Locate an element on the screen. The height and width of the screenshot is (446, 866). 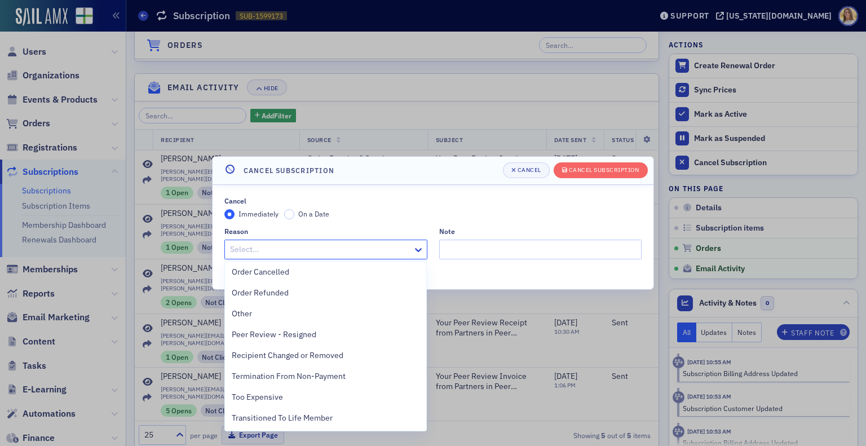
h4: Cancel Subscription is located at coordinates (289, 170).